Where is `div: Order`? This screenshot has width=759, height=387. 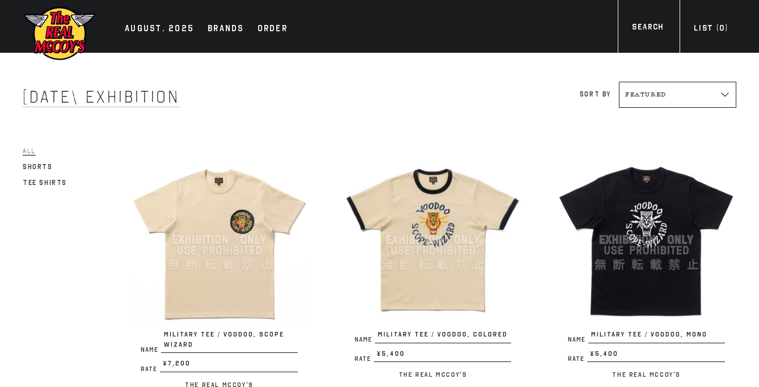
div: Order is located at coordinates (272, 30).